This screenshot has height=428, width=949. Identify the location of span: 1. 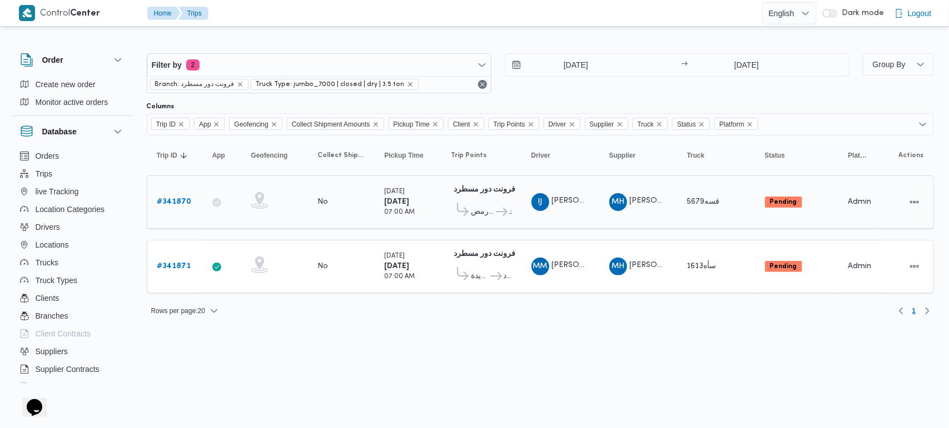
(914, 311).